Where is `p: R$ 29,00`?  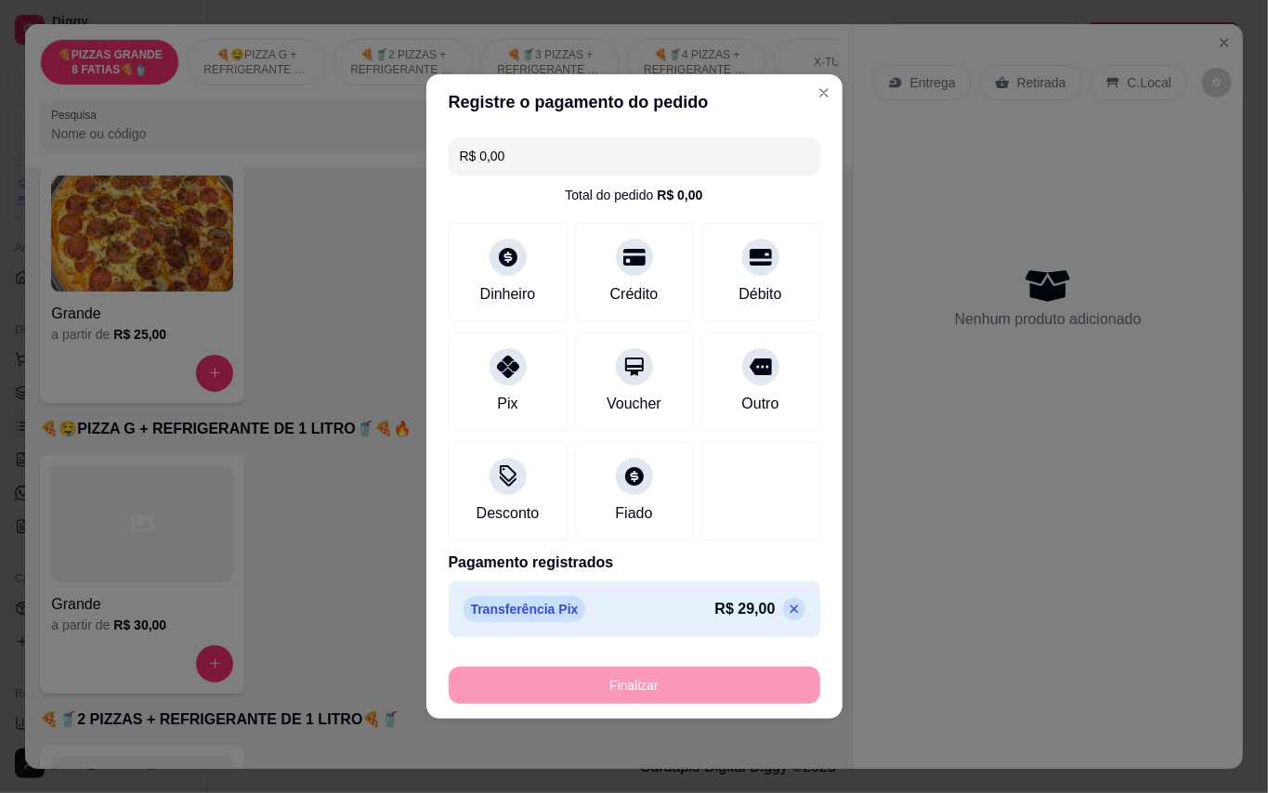 p: R$ 29,00 is located at coordinates (745, 609).